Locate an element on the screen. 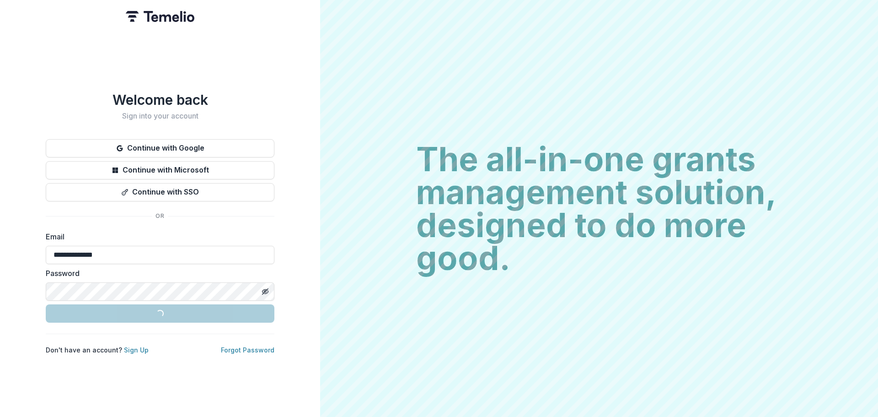 This screenshot has height=417, width=878. h1: Welcome back is located at coordinates (160, 100).